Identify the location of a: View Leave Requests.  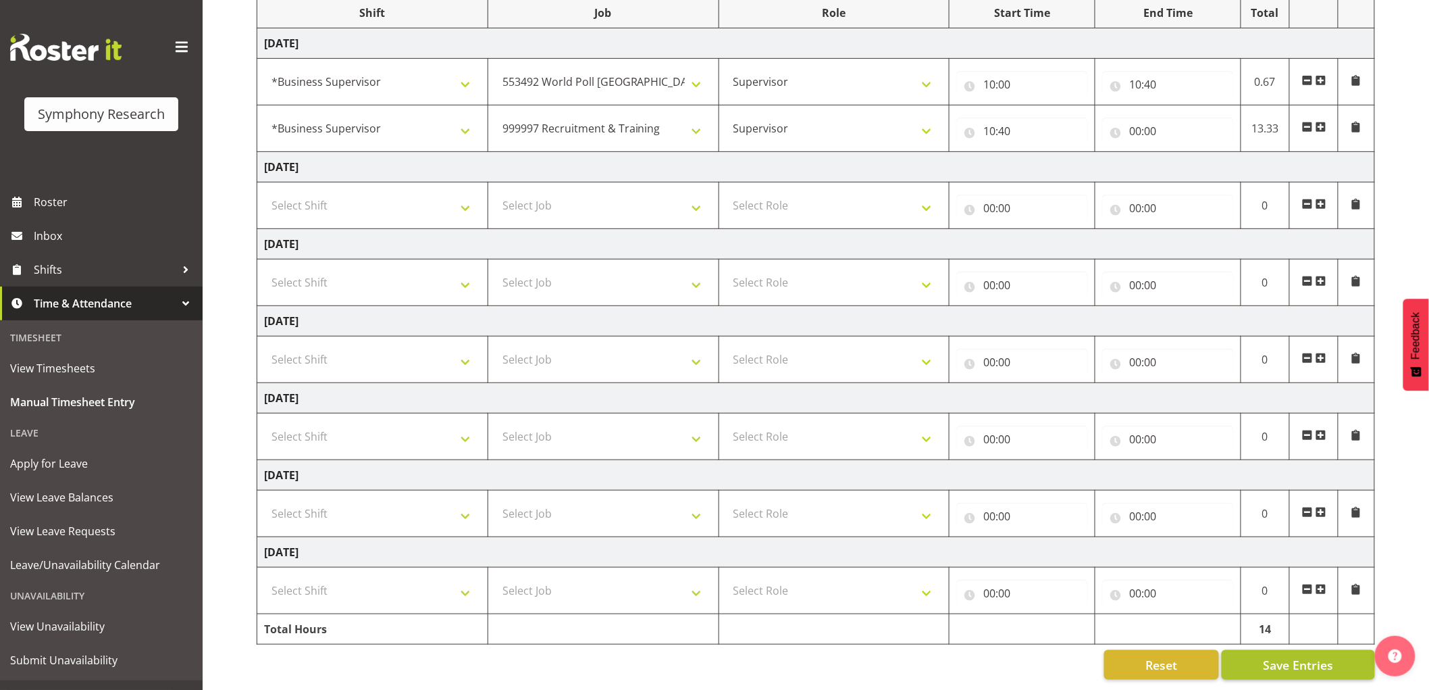
(101, 531).